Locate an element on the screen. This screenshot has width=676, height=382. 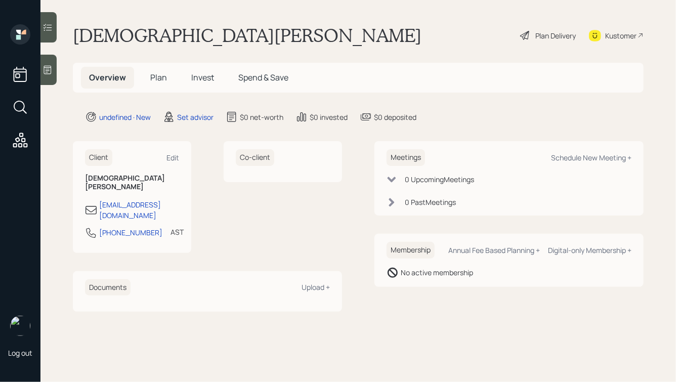
div: $0 invested is located at coordinates (328, 117).